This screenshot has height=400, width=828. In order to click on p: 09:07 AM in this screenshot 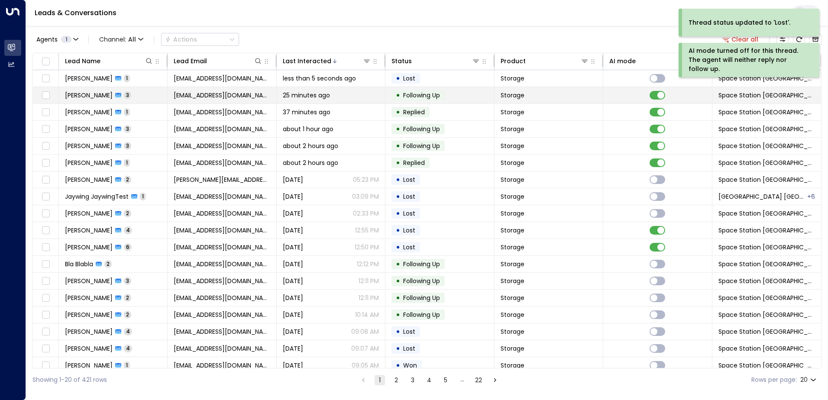, I will do `click(365, 349)`.